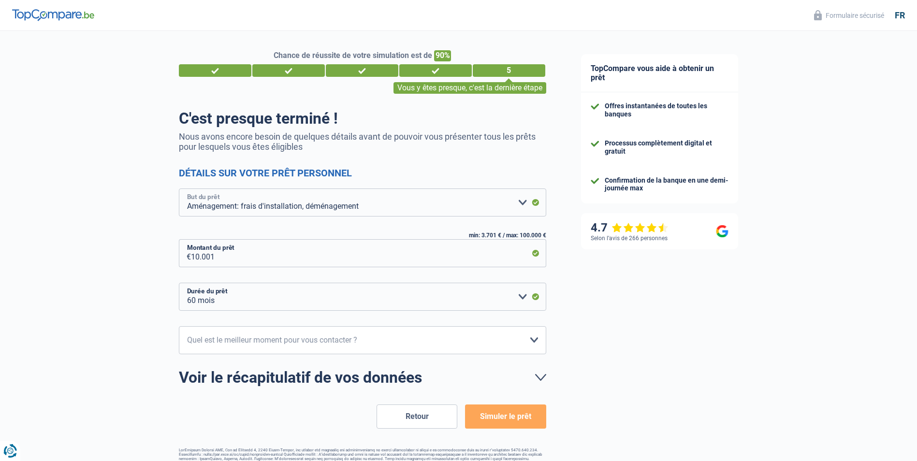 The width and height of the screenshot is (917, 461). What do you see at coordinates (363, 118) in the screenshot?
I see `h1: C'est presque terminé !` at bounding box center [363, 118].